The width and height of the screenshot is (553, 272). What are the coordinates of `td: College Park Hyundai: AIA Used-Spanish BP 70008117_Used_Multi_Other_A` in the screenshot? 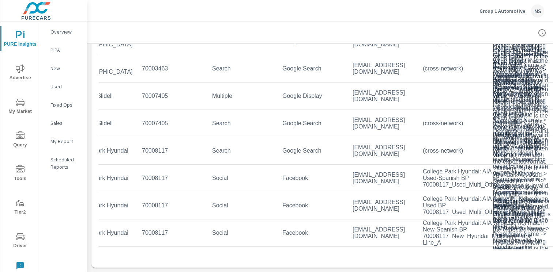 It's located at (452, 178).